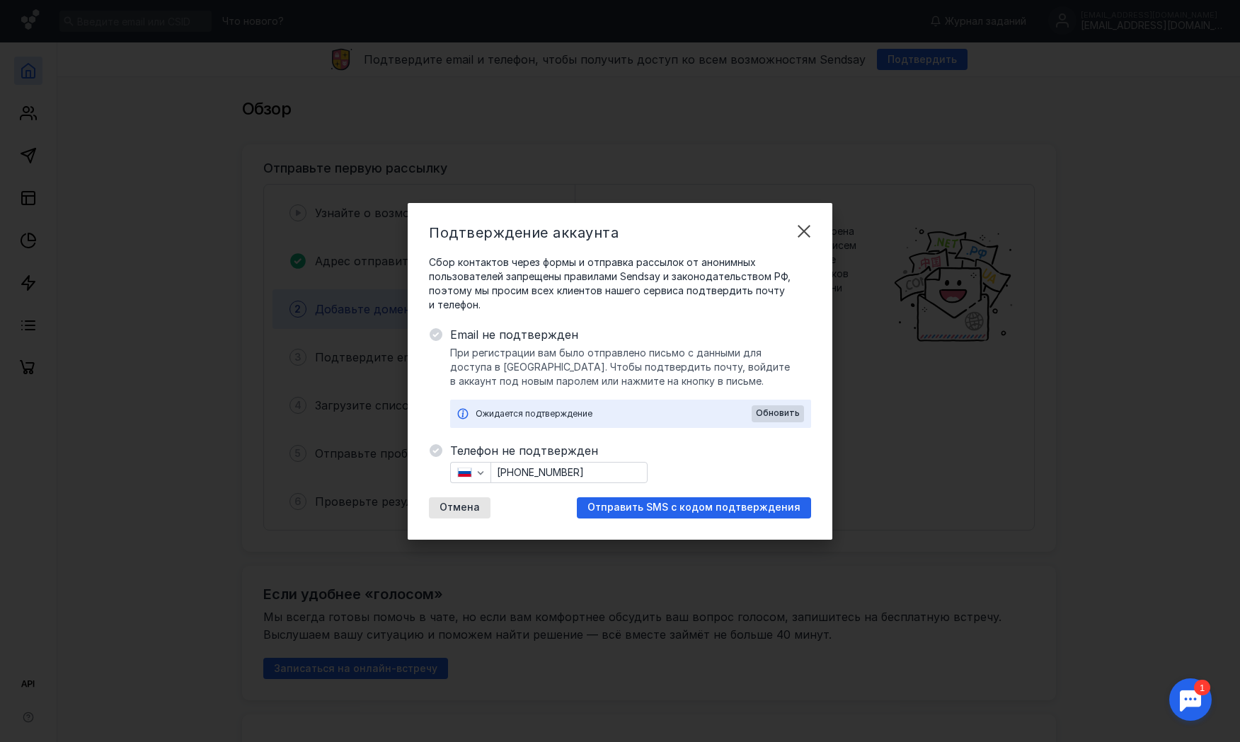 Image resolution: width=1240 pixels, height=742 pixels. What do you see at coordinates (778, 413) in the screenshot?
I see `span: Обновить` at bounding box center [778, 413].